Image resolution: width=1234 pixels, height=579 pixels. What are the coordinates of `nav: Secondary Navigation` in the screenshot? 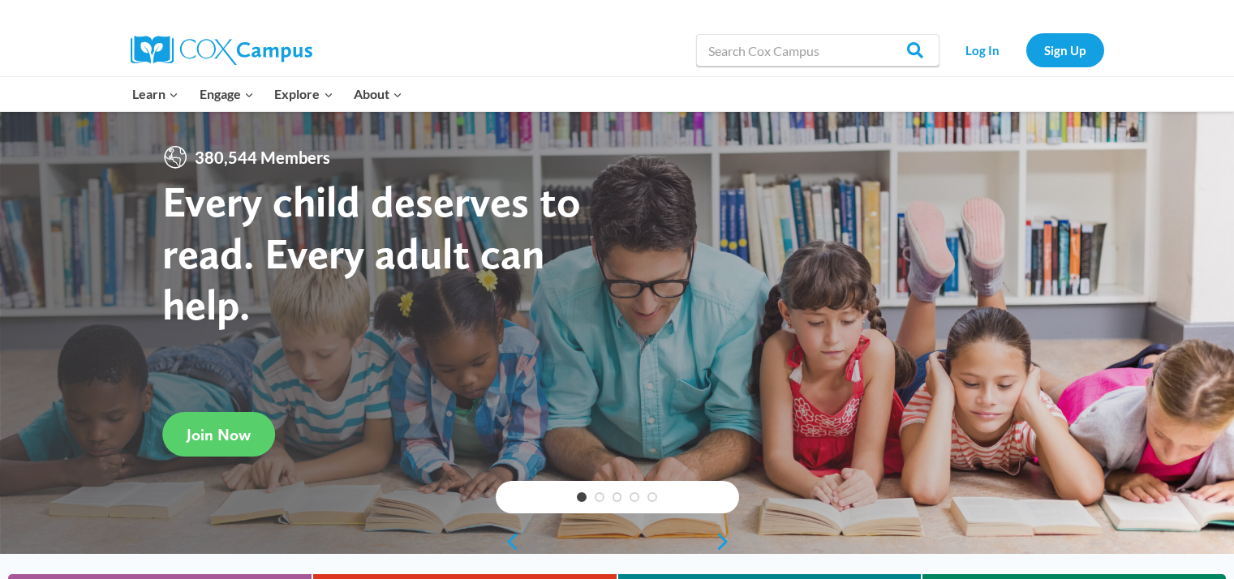 It's located at (1025, 49).